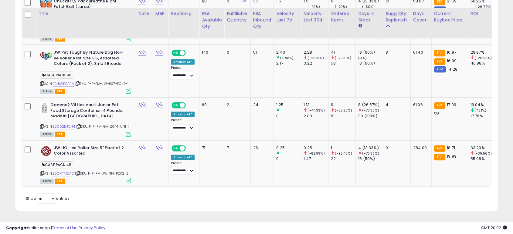 The width and height of the screenshot is (513, 234). What do you see at coordinates (481, 14) in the screenshot?
I see `div: ROI` at bounding box center [481, 14].